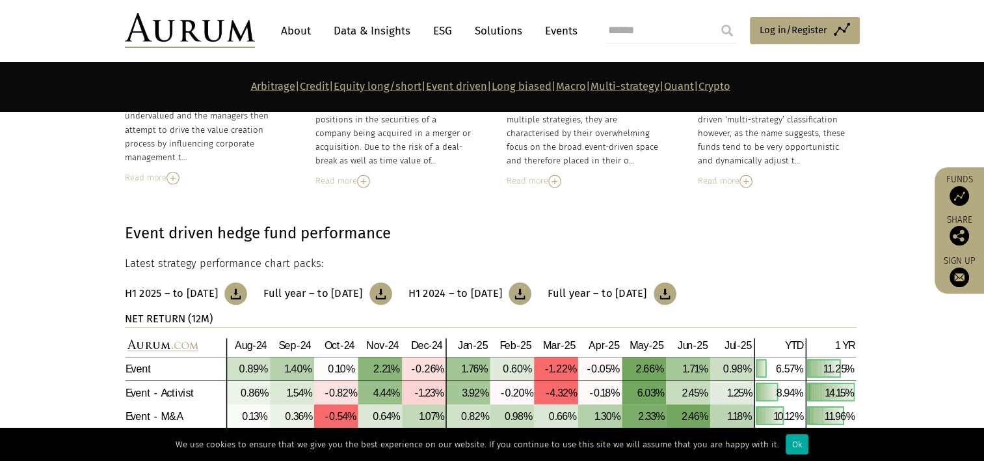 The image size is (984, 461). What do you see at coordinates (372, 31) in the screenshot?
I see `a: Data & Insights` at bounding box center [372, 31].